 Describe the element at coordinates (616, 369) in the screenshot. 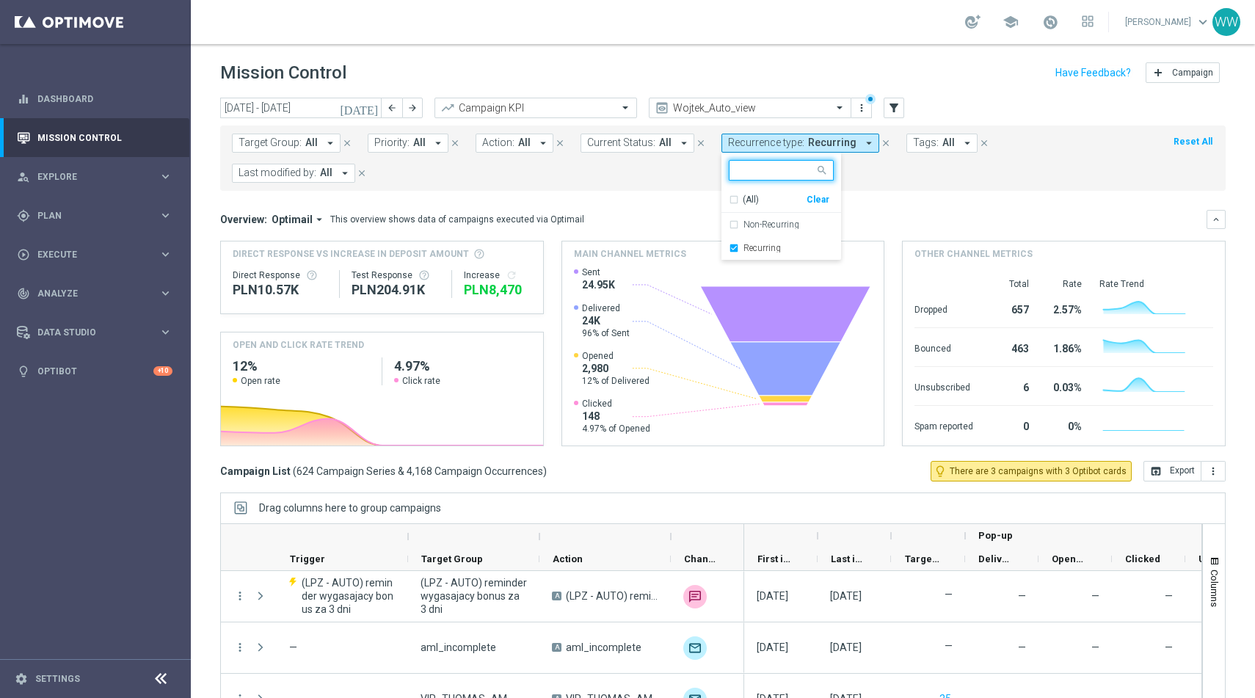

I see `span: 2,980` at that location.